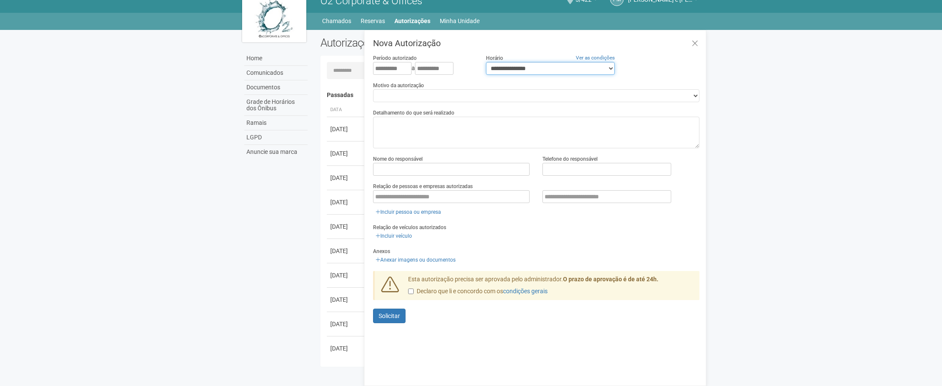 This screenshot has width=942, height=386. Describe the element at coordinates (276, 138) in the screenshot. I see `a: LGPD` at that location.